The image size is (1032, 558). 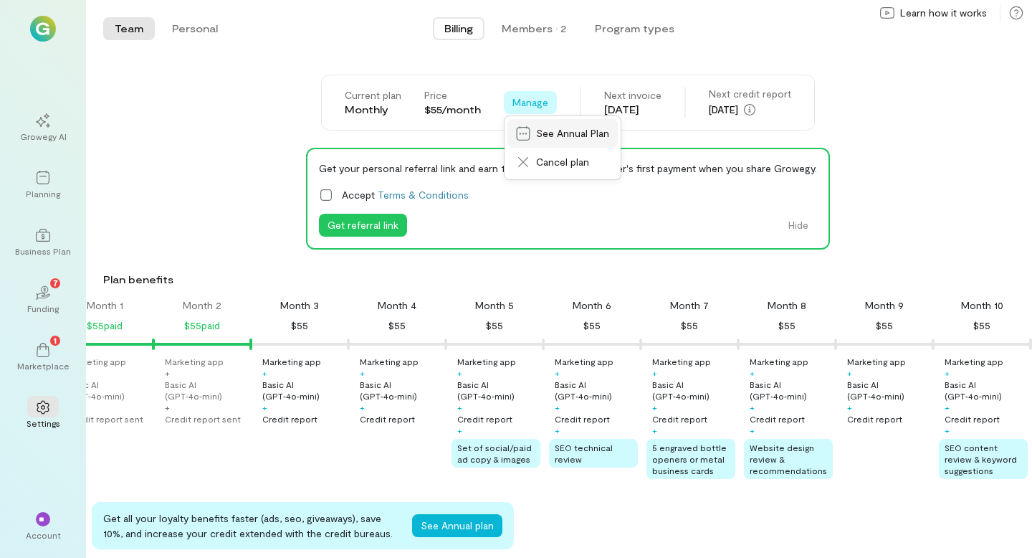 I want to click on a: Cancel plan, so click(x=563, y=162).